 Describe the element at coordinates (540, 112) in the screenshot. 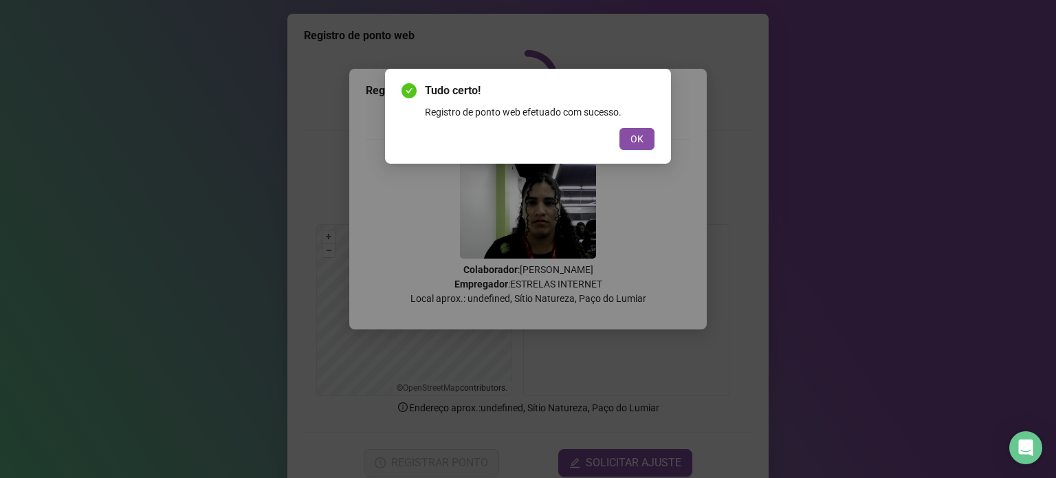

I see `div: Registro de ponto web efetuado com sucesso.` at that location.